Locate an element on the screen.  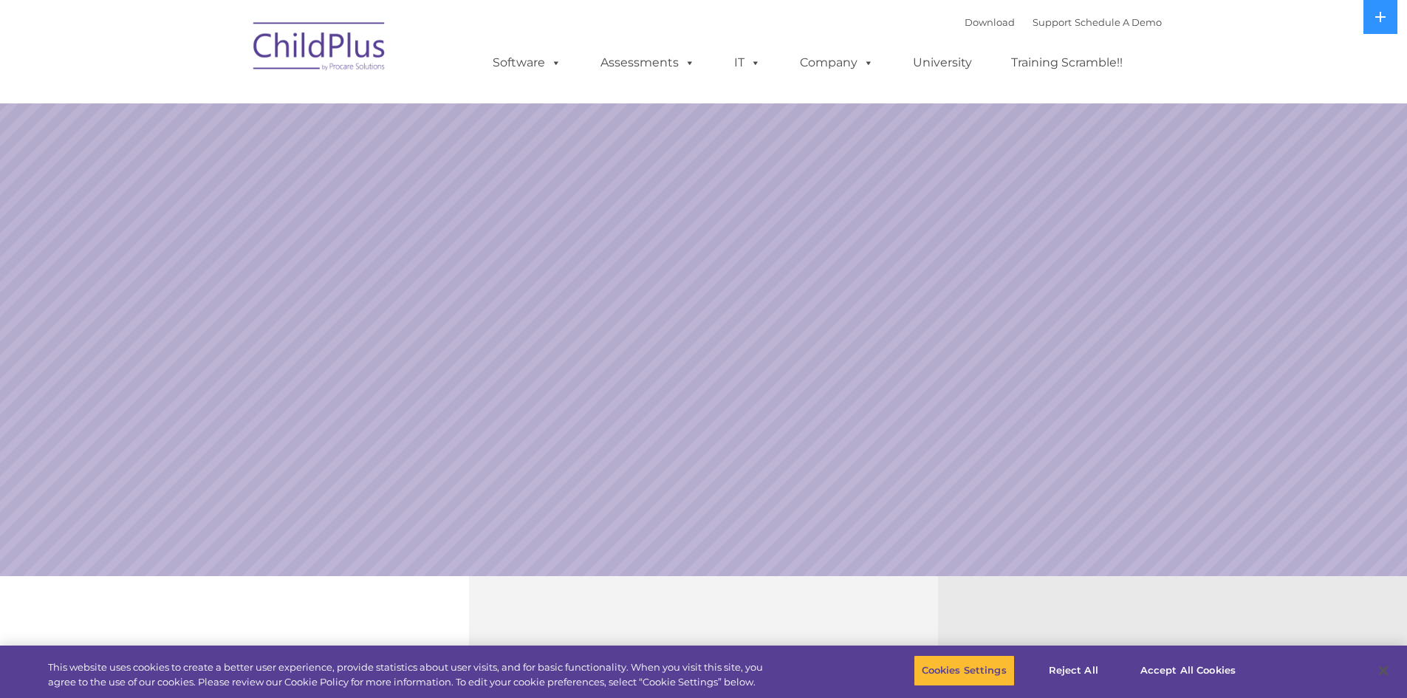
a: Company is located at coordinates (837, 63).